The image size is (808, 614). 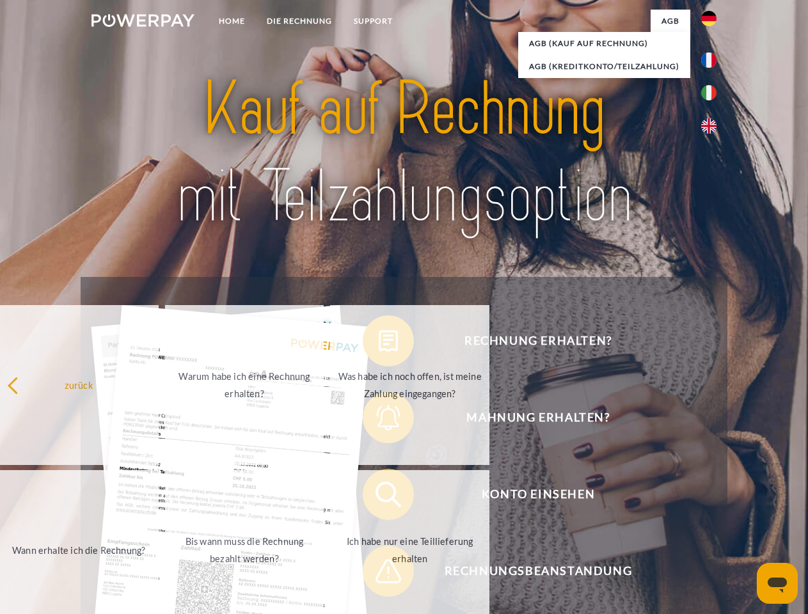 I want to click on a: Rechnungsbeanstandung, so click(x=529, y=571).